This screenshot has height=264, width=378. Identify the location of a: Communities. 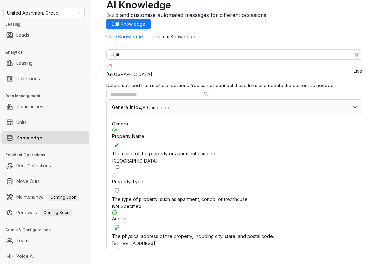
(30, 107).